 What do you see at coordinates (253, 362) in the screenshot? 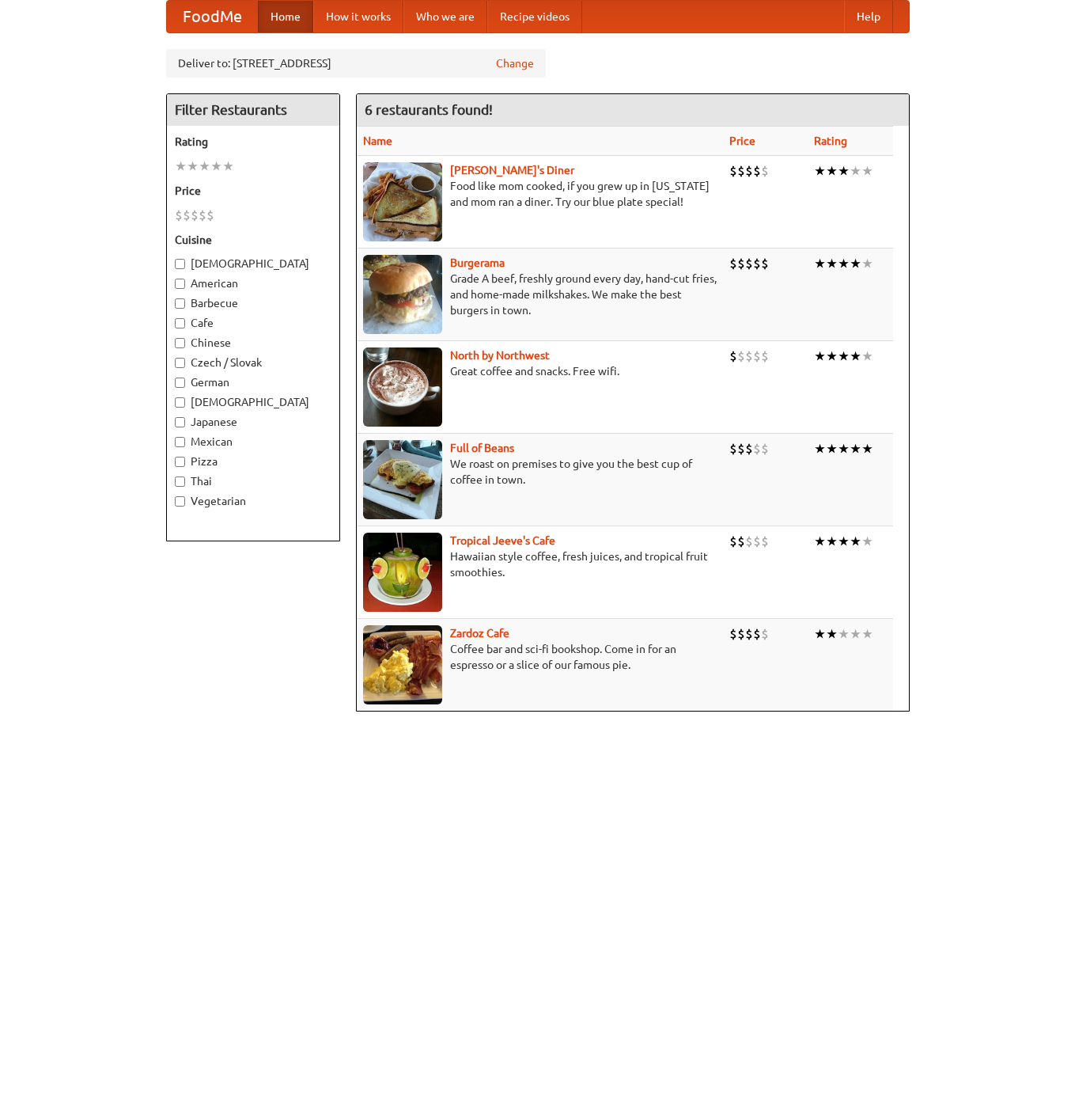
I see `label: Czech / Slovak` at bounding box center [253, 362].